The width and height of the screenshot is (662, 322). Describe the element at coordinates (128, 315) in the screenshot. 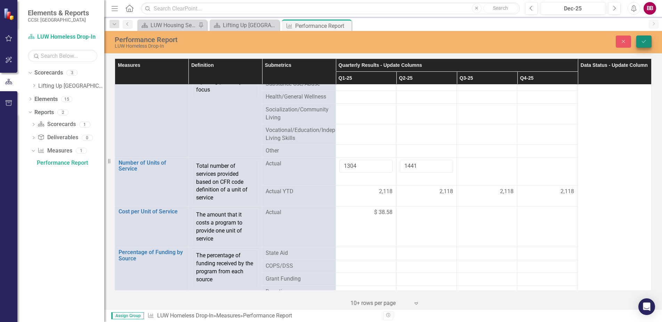

I see `span: Assign Group` at that location.